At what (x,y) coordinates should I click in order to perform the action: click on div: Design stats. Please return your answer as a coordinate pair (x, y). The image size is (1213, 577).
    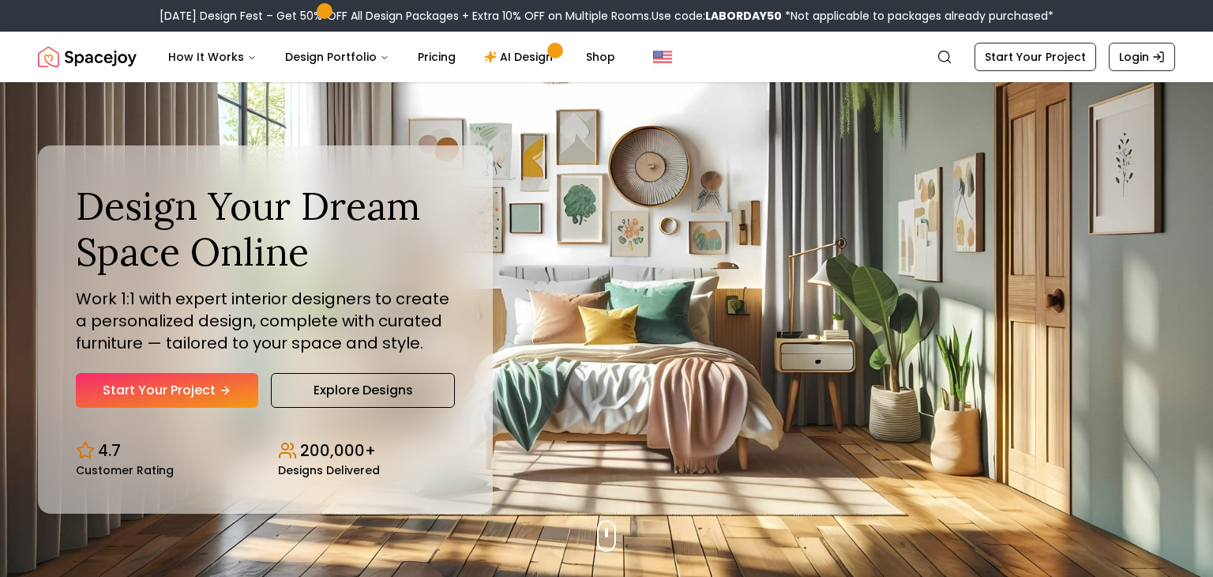
    Looking at the image, I should click on (265, 451).